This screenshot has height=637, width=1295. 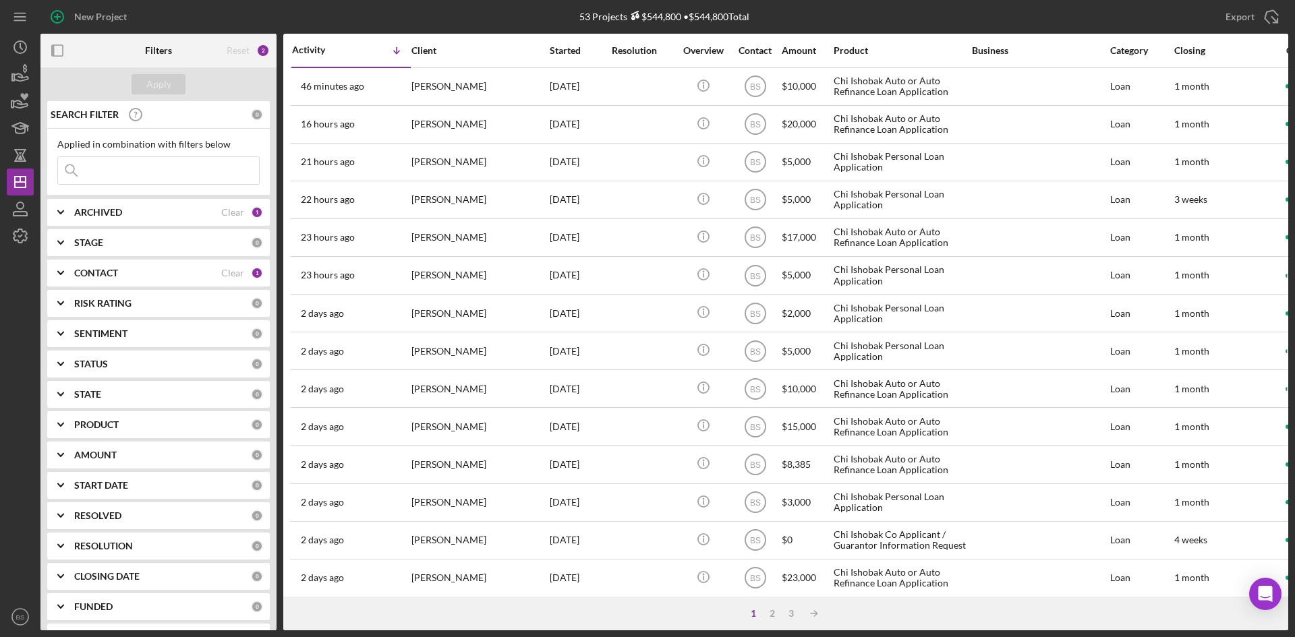 I want to click on b: STAGE, so click(x=88, y=243).